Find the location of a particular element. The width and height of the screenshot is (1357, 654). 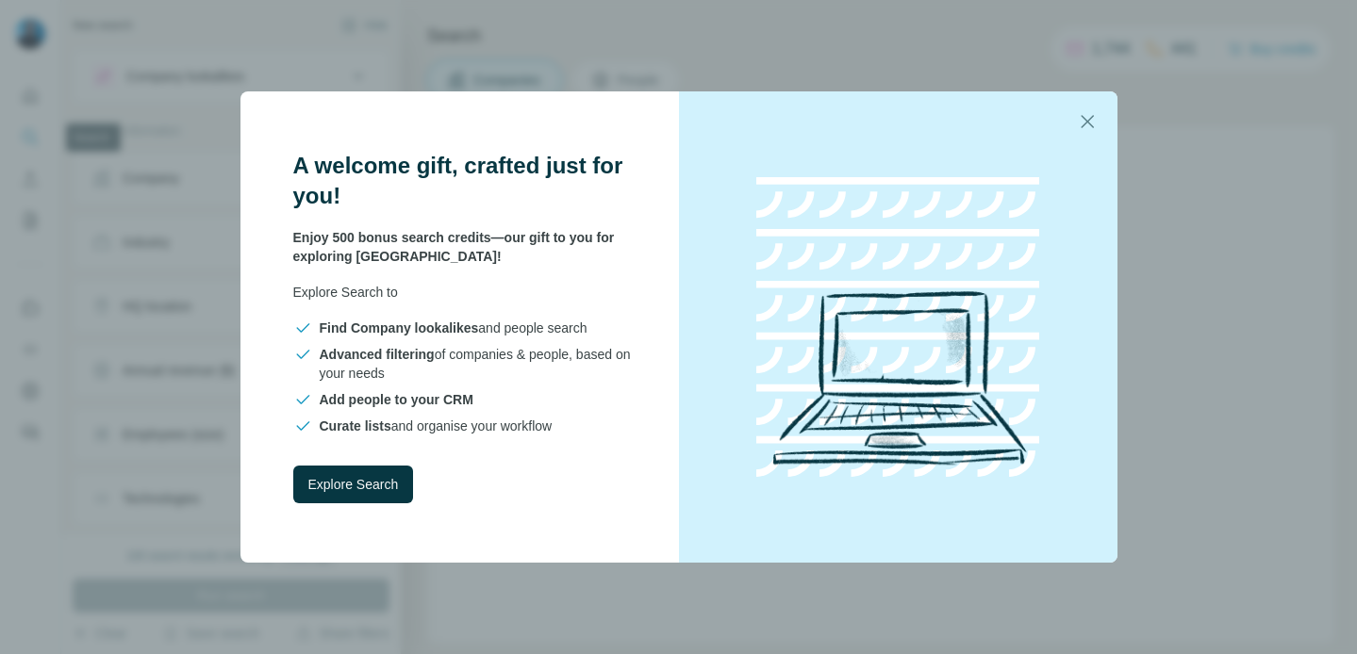

span: Curate lists is located at coordinates (355, 426).